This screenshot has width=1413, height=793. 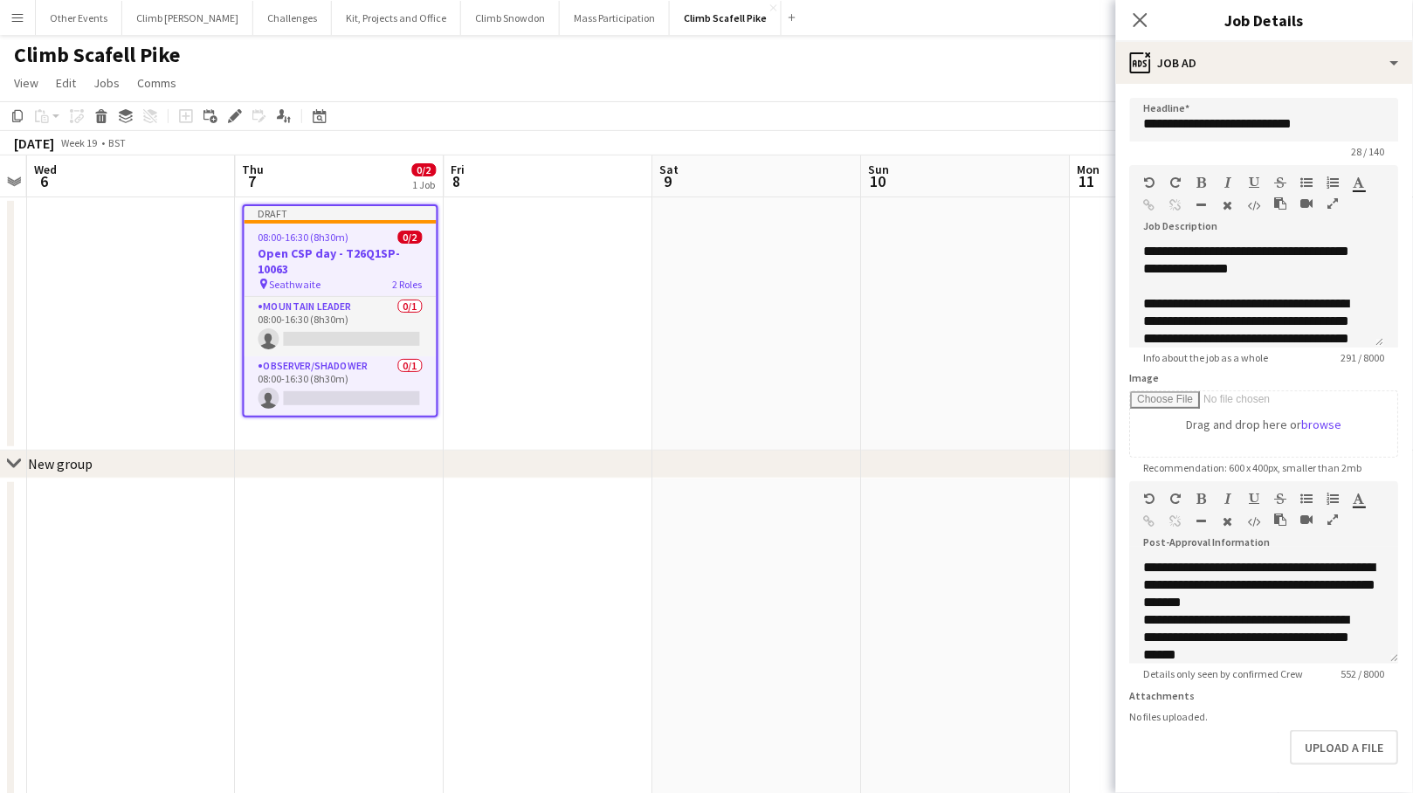 I want to click on span: Fri, so click(x=458, y=169).